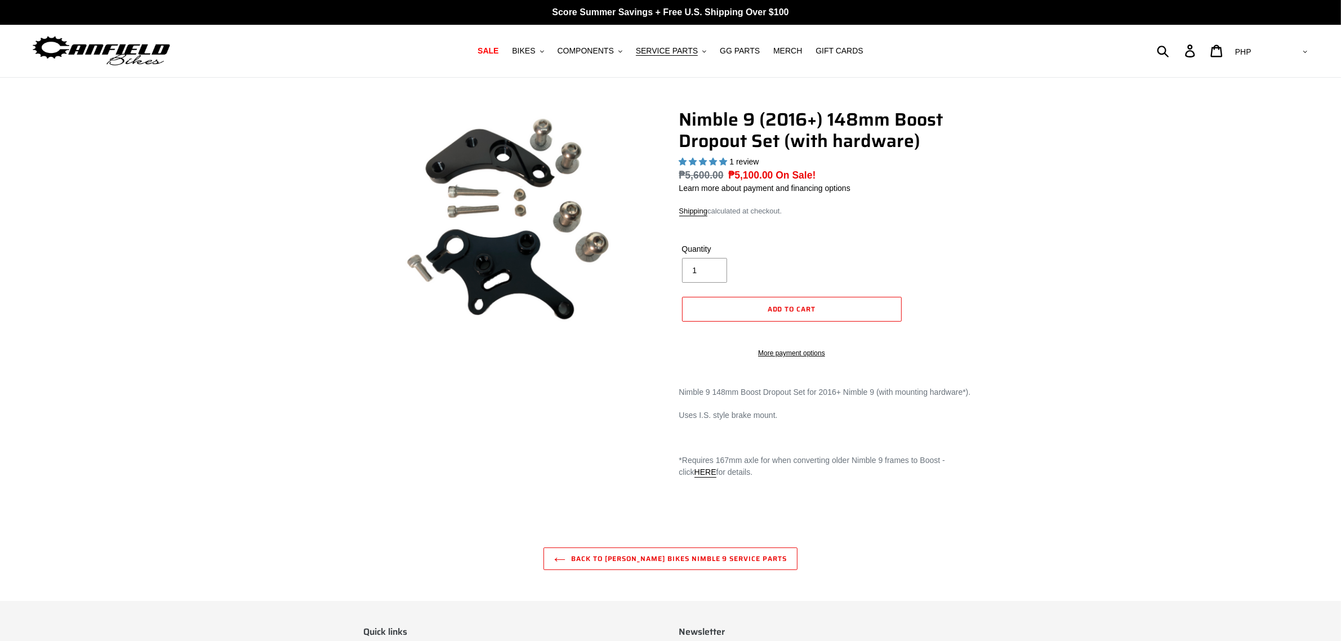  What do you see at coordinates (705, 472) in the screenshot?
I see `a: HERE` at bounding box center [705, 472].